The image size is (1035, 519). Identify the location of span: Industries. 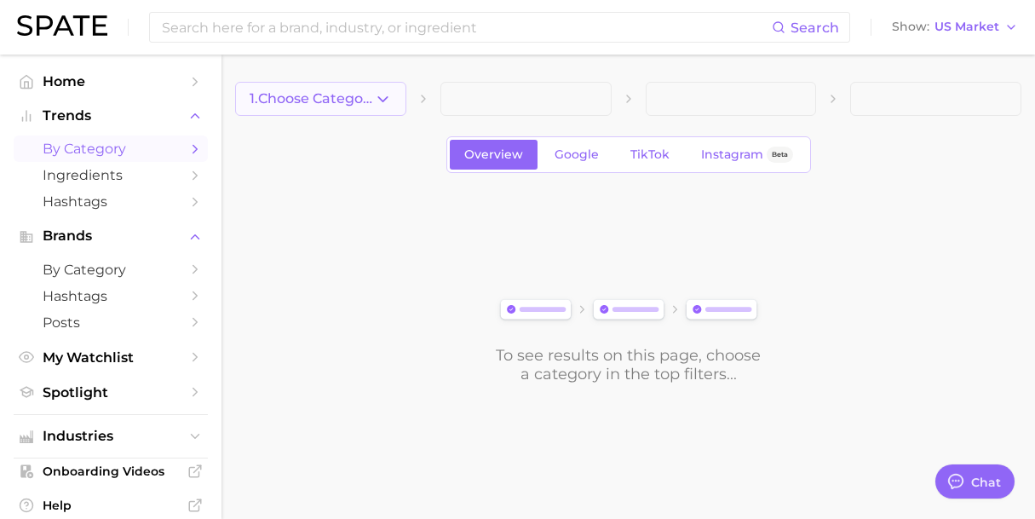
(111, 436).